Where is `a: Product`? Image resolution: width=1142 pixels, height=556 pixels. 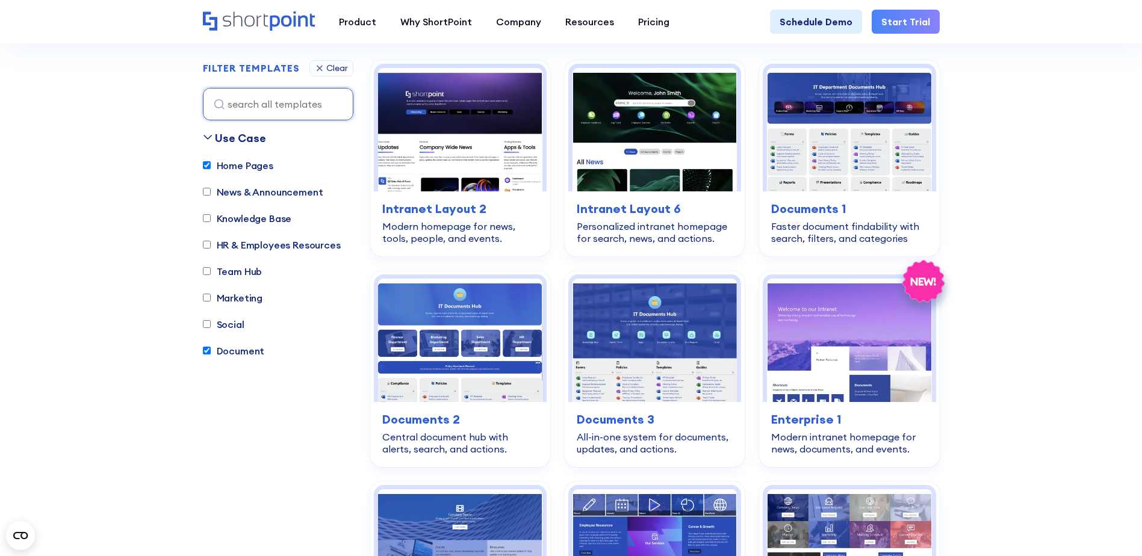 a: Product is located at coordinates (357, 22).